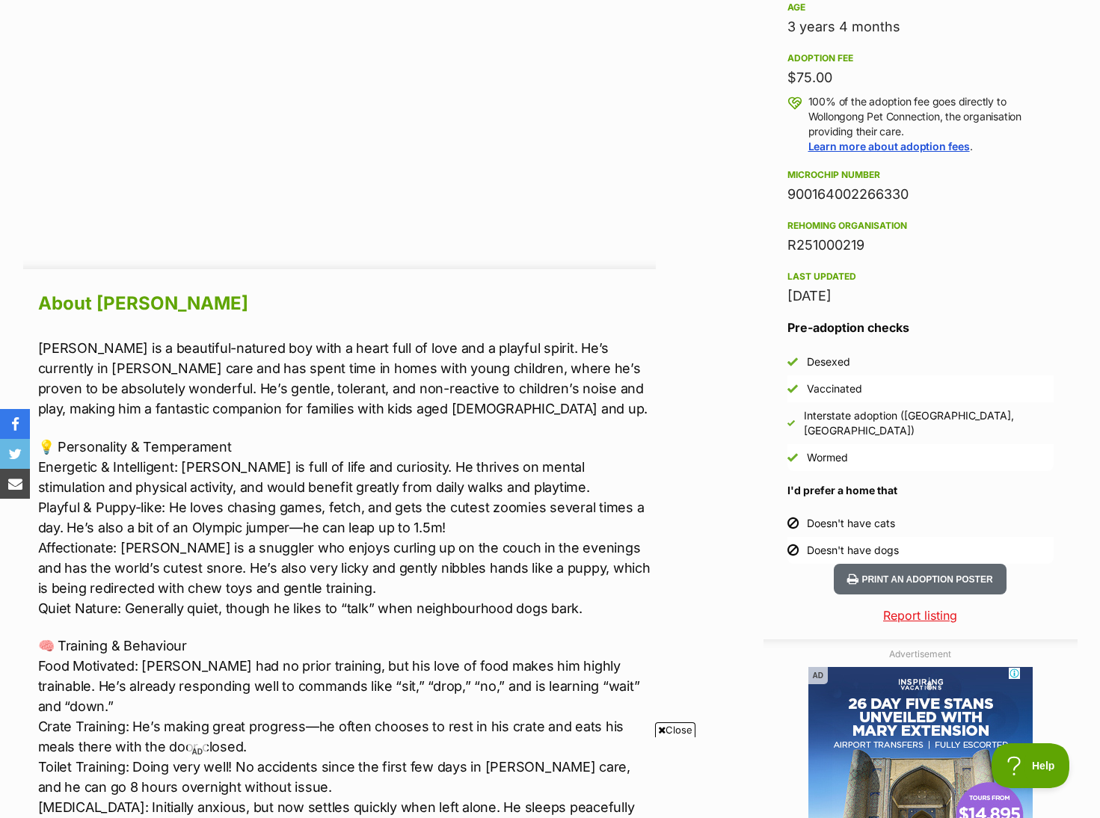 Image resolution: width=1100 pixels, height=818 pixels. I want to click on div: $75.00, so click(920, 78).